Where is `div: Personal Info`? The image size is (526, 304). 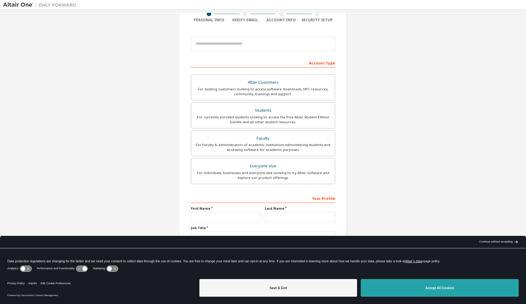 div: Personal Info is located at coordinates (209, 20).